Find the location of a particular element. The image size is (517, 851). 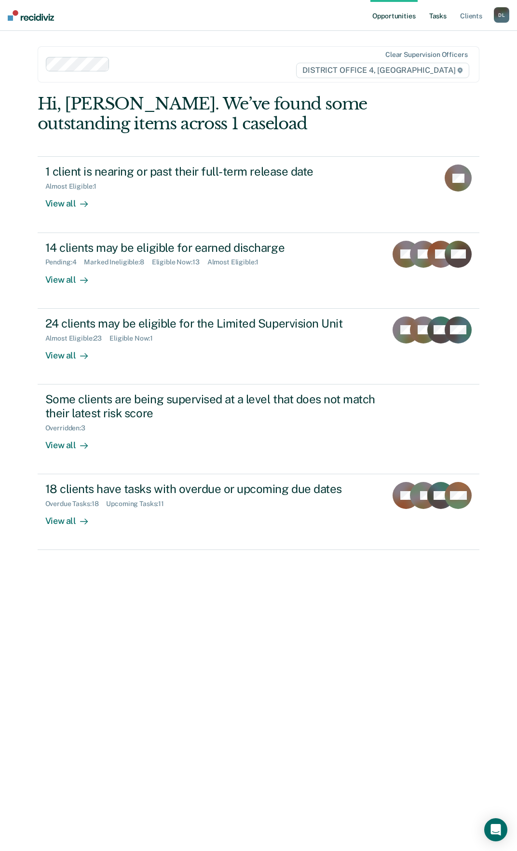

div: 18 clients have tasks with overdue or upcoming due dates is located at coordinates (212, 489).